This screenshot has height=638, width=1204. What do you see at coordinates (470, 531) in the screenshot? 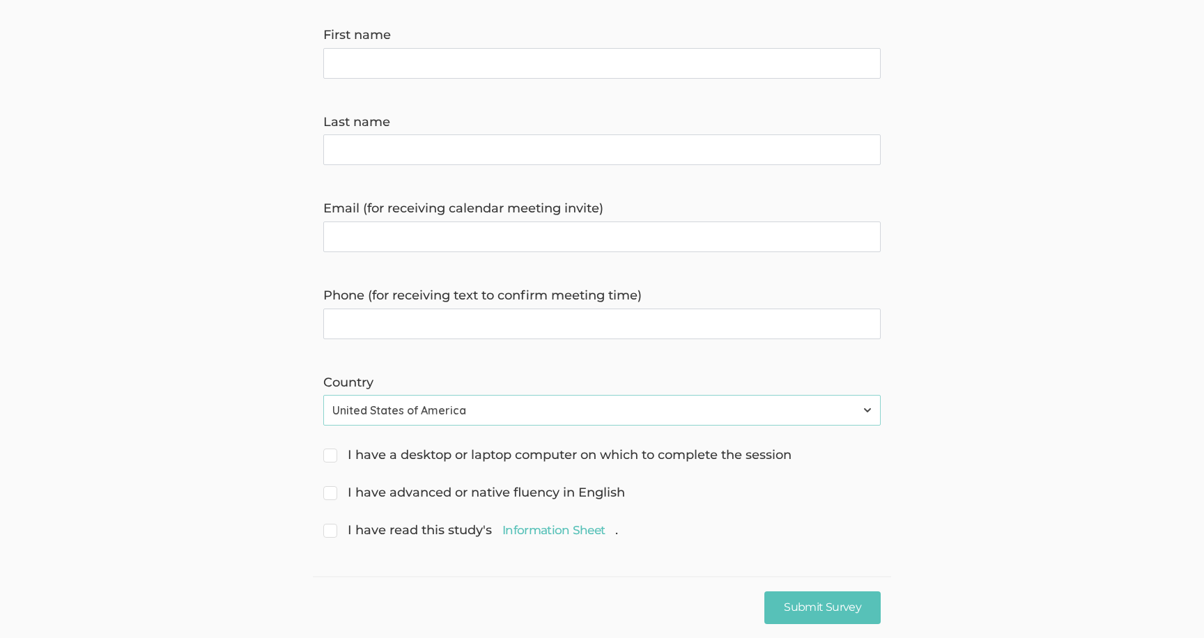
I see `span: I have read this study's .` at bounding box center [470, 531].